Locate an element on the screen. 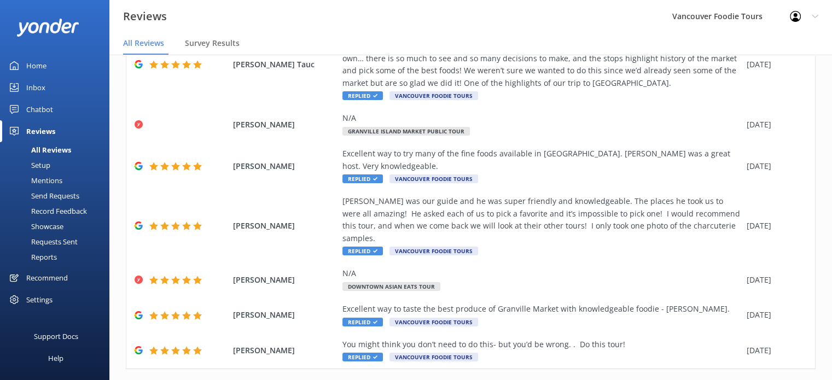 The height and width of the screenshot is (380, 832). a: Showcase is located at coordinates (58, 226).